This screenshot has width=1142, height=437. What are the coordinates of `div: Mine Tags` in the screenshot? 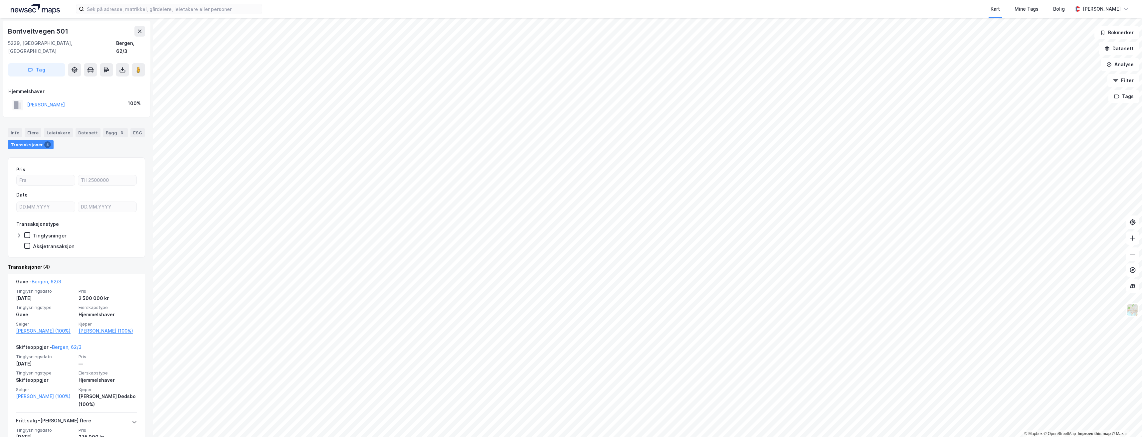 It's located at (1026, 9).